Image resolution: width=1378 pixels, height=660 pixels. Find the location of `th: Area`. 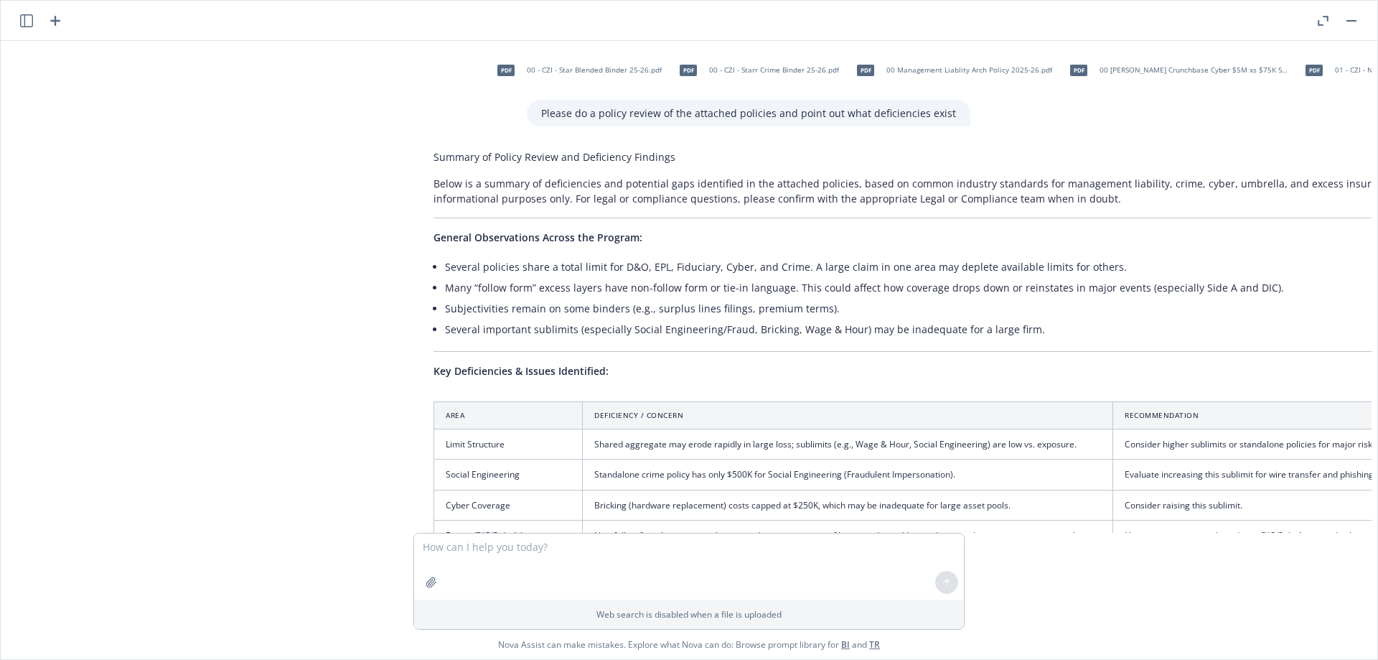

th: Area is located at coordinates (508, 416).